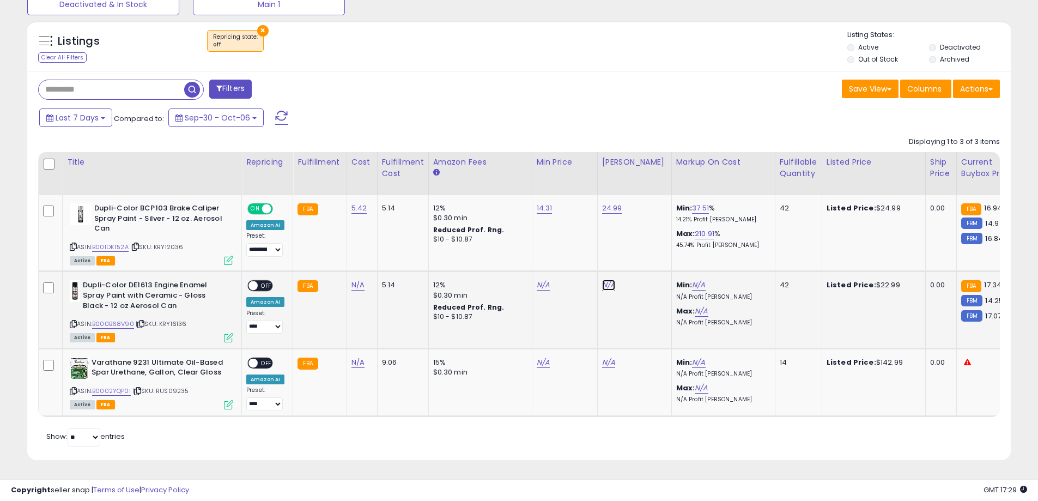 This screenshot has width=1038, height=501. Describe the element at coordinates (77, 118) in the screenshot. I see `span: Last 7 Days` at that location.